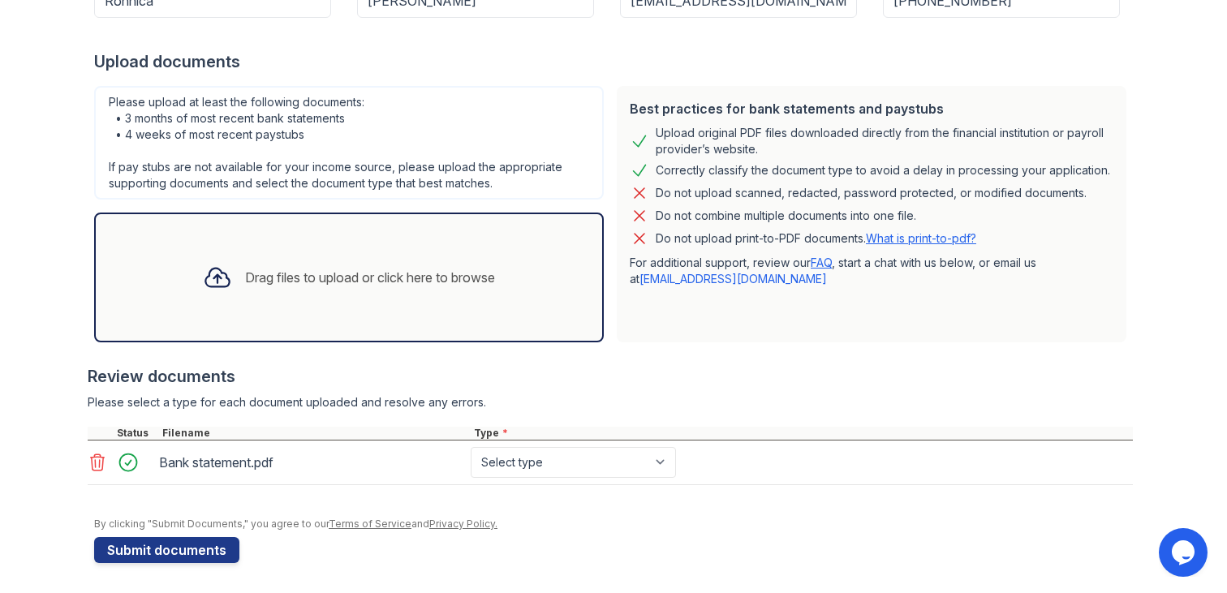 The height and width of the screenshot is (593, 1227). I want to click on div: Type, so click(802, 433).